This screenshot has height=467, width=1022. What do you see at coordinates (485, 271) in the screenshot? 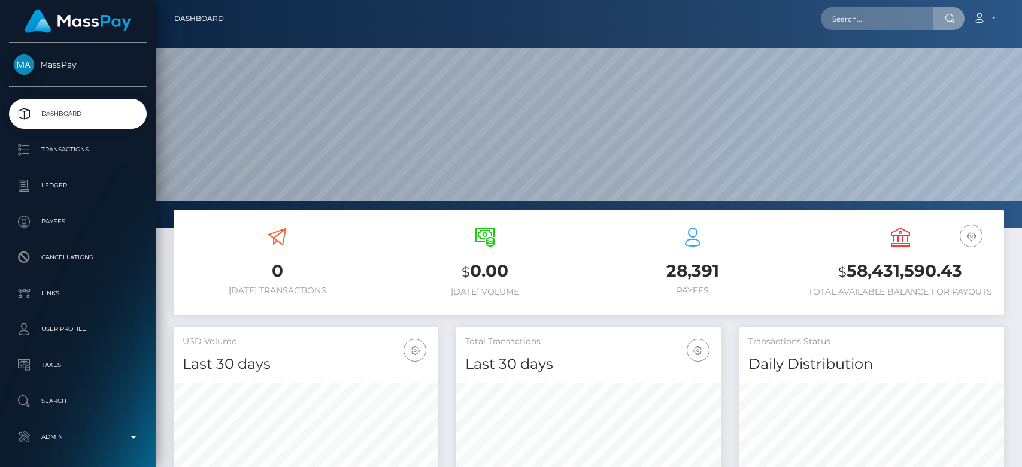
I see `h3: 0.00` at bounding box center [485, 271].